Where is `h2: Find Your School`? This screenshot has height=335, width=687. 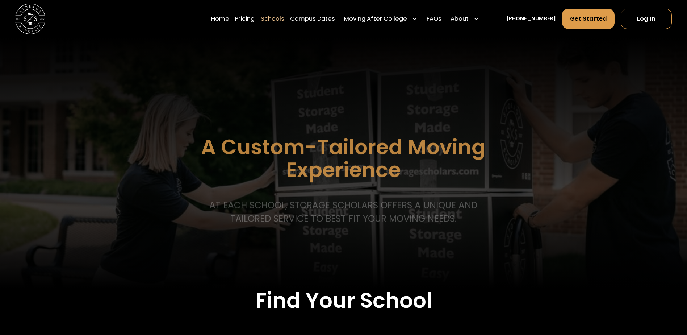 h2: Find Your School is located at coordinates (344, 300).